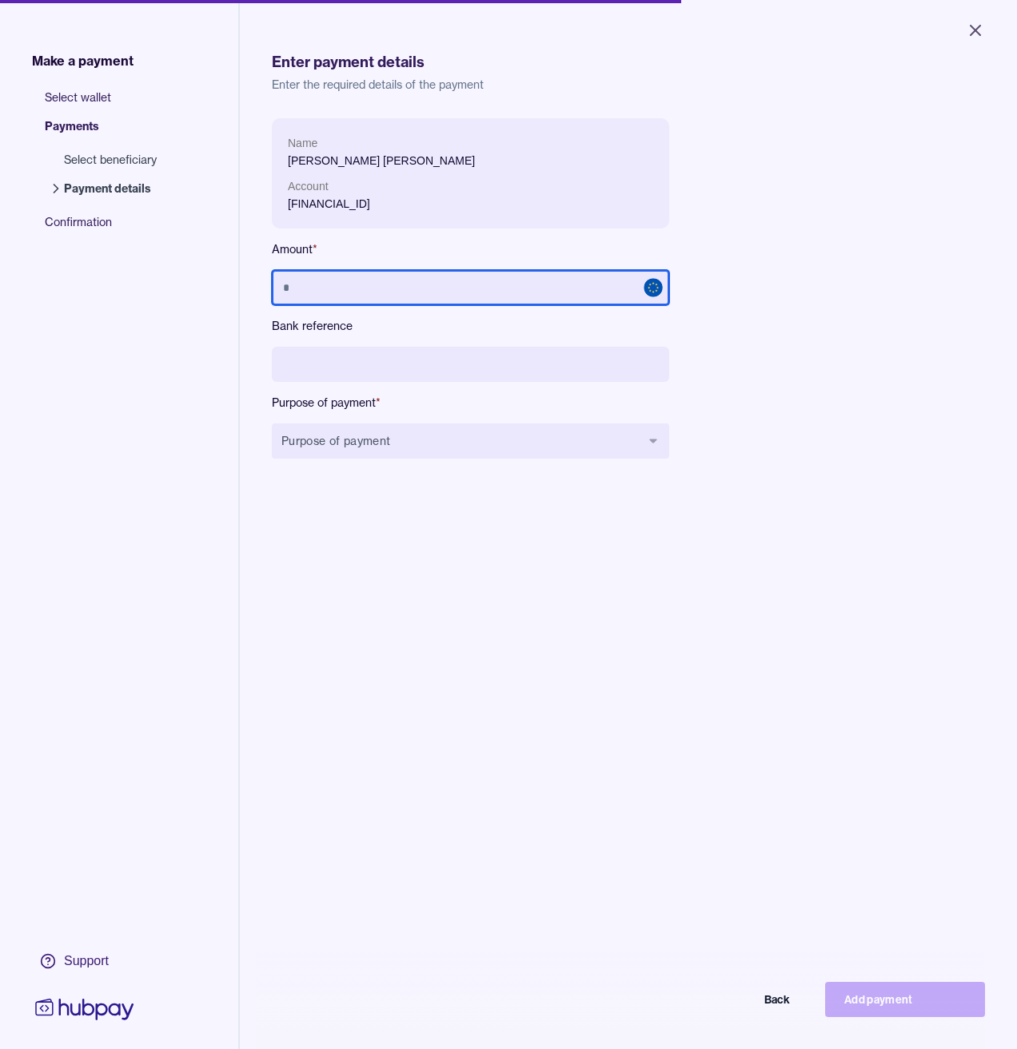 The width and height of the screenshot is (1017, 1049). I want to click on p: Account, so click(470, 186).